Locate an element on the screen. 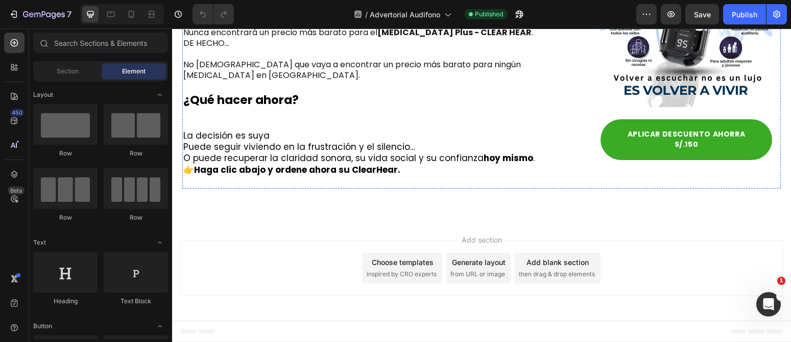 This screenshot has width=791, height=342. div: Undo/Redo is located at coordinates (213, 14).